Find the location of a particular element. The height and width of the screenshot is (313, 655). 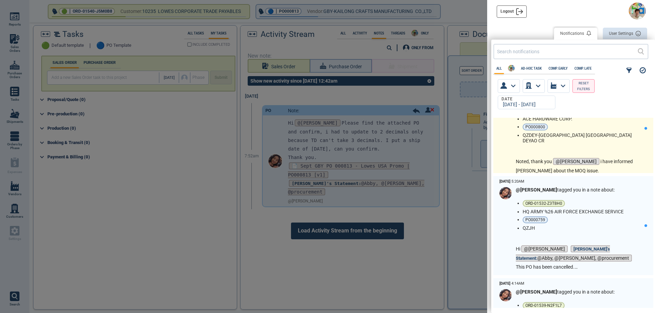

div: outlined primary button group is located at coordinates (600, 34).